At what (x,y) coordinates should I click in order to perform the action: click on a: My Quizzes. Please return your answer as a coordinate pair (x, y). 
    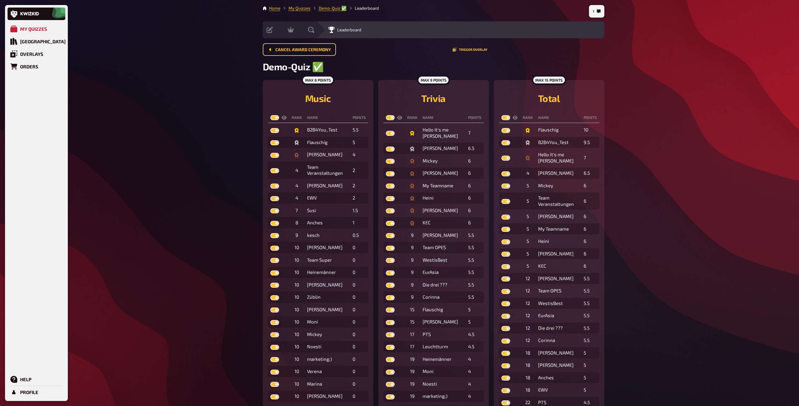
    Looking at the image, I should click on (36, 29).